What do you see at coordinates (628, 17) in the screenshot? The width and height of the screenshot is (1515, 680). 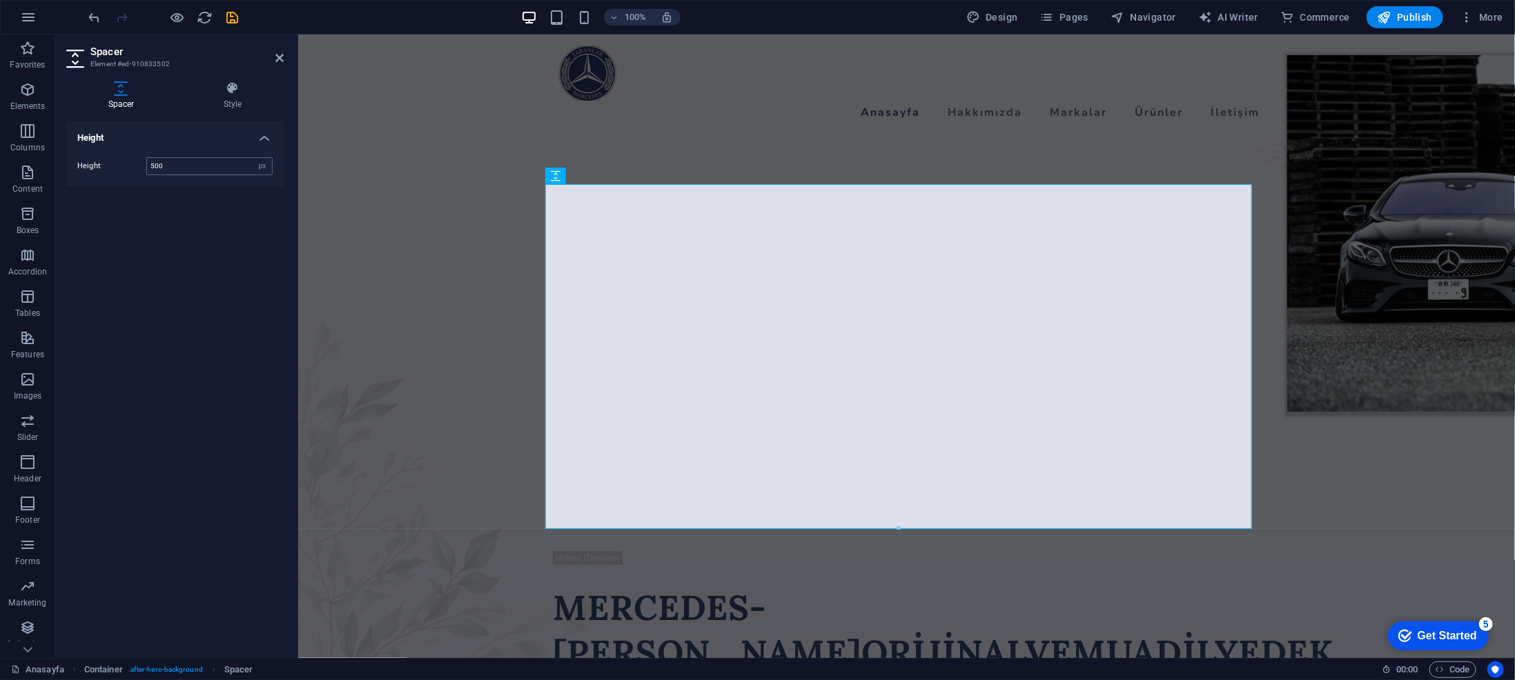 I see `button: 100%` at bounding box center [628, 17].